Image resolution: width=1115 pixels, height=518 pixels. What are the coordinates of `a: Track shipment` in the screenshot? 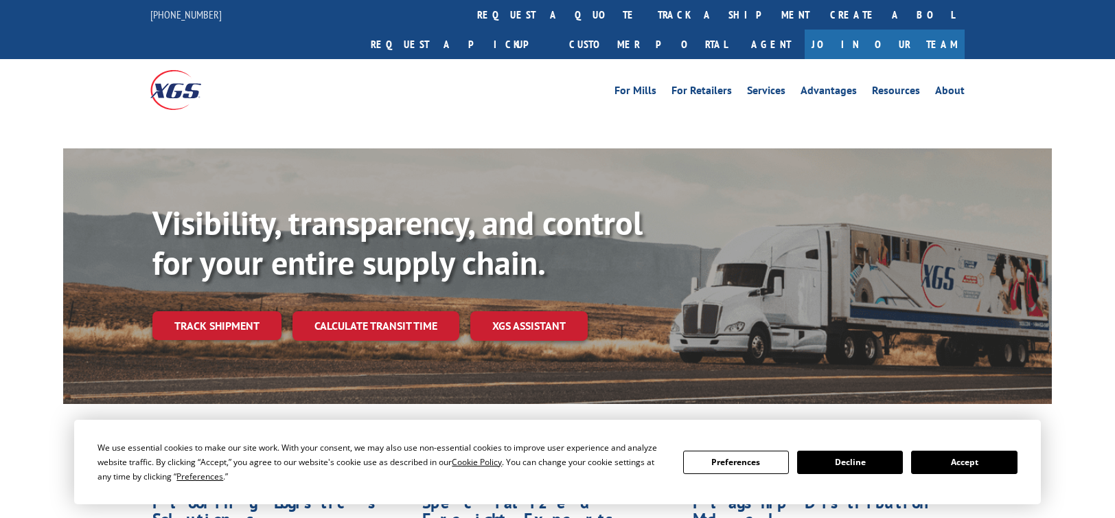 It's located at (217, 325).